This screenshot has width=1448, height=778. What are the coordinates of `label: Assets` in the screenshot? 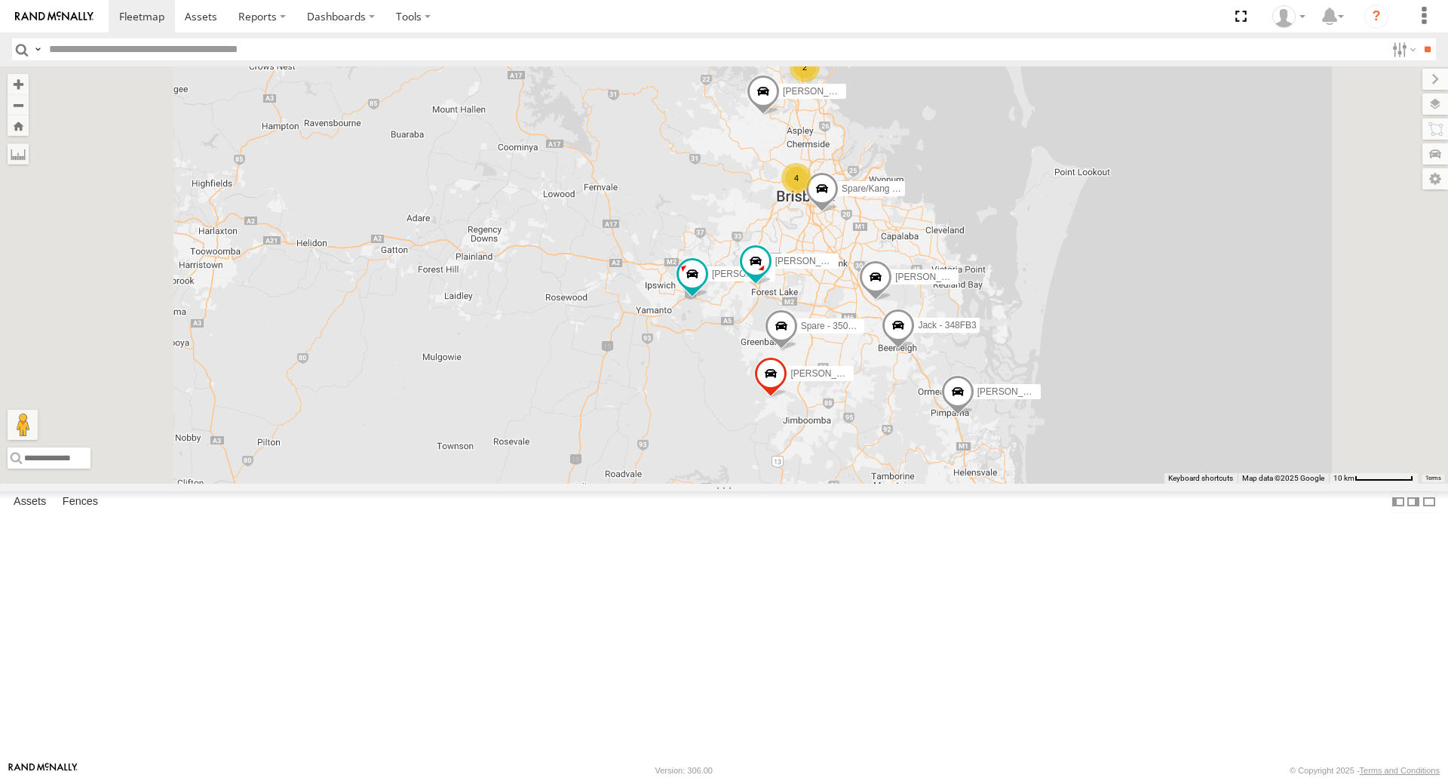 It's located at (29, 502).